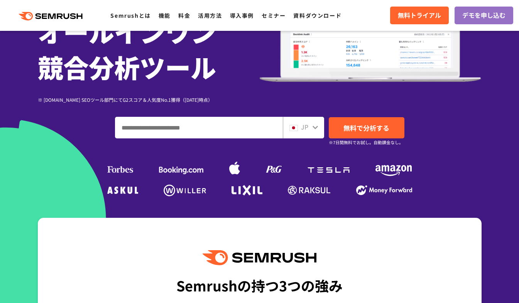 The width and height of the screenshot is (519, 303). I want to click on span: 無料トライアル, so click(419, 15).